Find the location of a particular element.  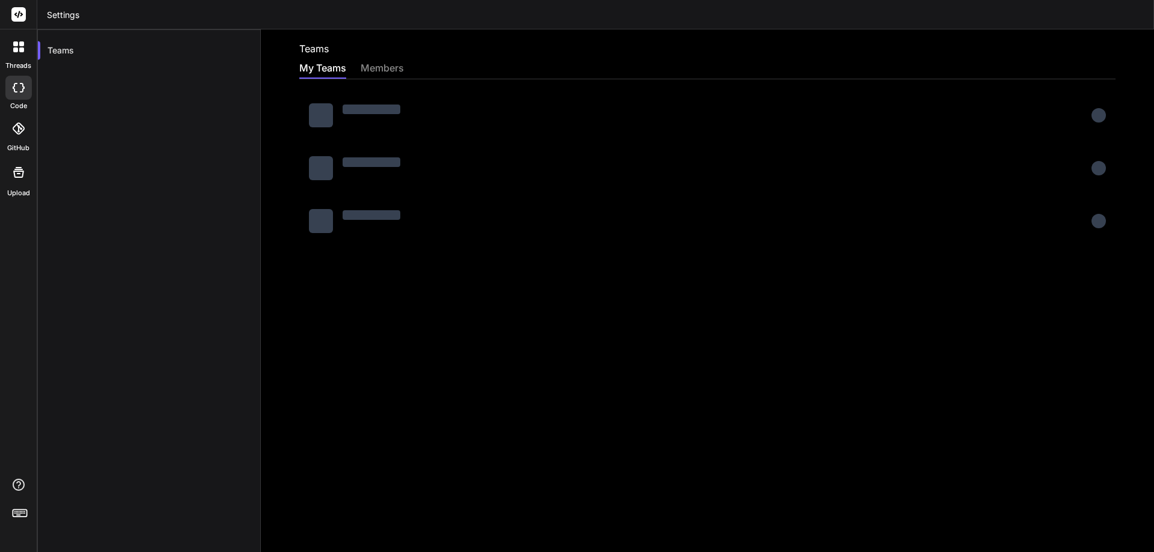

label: Upload is located at coordinates (19, 193).